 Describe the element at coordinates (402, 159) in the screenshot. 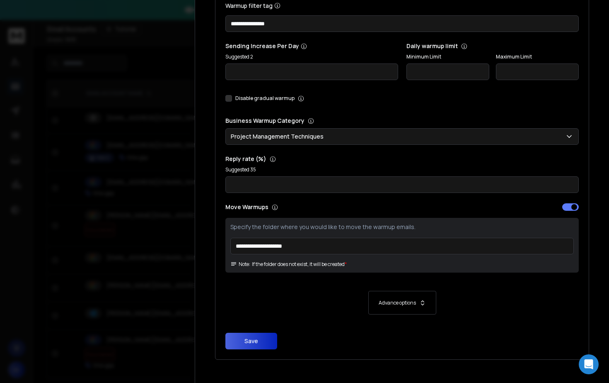

I see `p: Reply rate (%)` at that location.